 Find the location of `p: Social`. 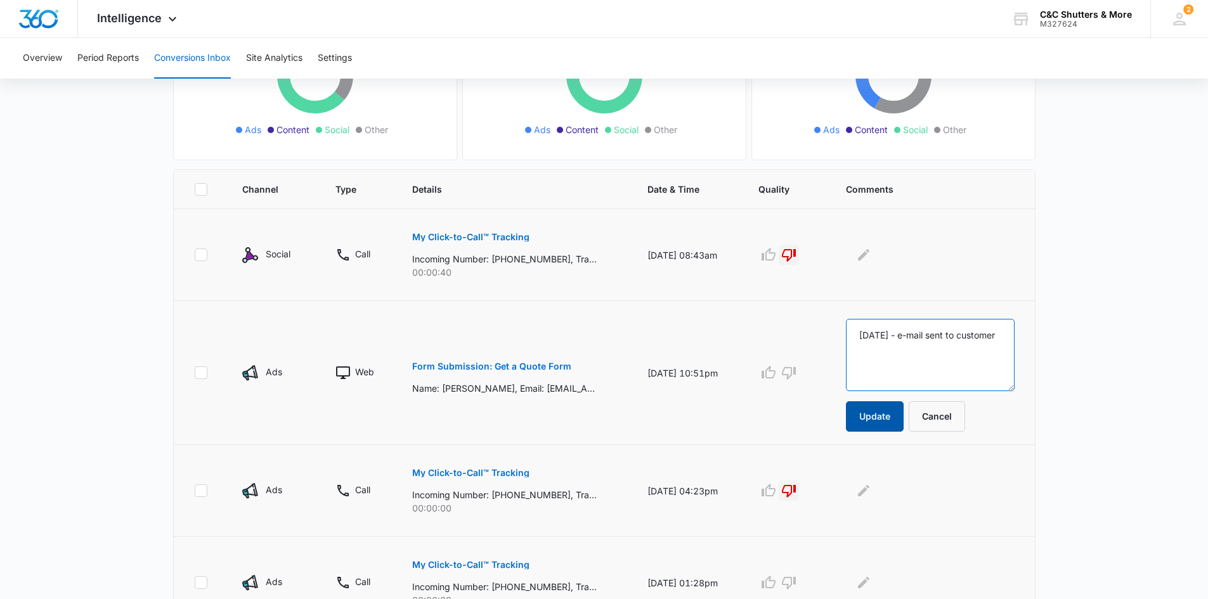

p: Social is located at coordinates (278, 254).